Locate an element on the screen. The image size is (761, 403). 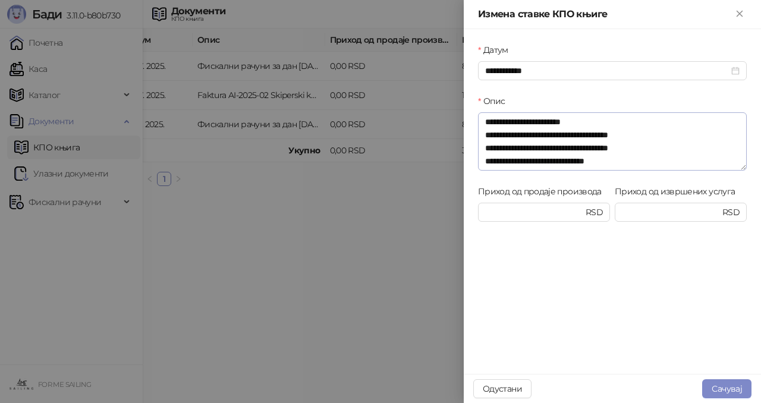
label: Приход од извршених услуга is located at coordinates (678, 191).